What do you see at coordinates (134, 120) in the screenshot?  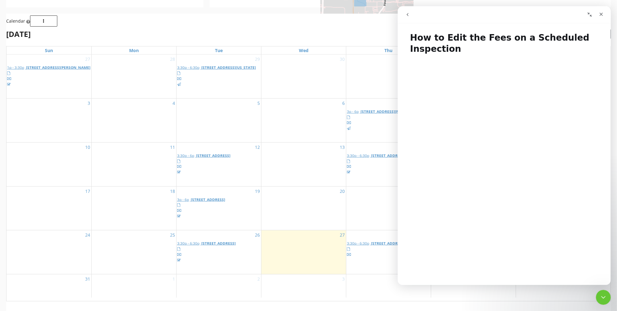 I see `td: Go to August 4, 2025` at bounding box center [134, 120].